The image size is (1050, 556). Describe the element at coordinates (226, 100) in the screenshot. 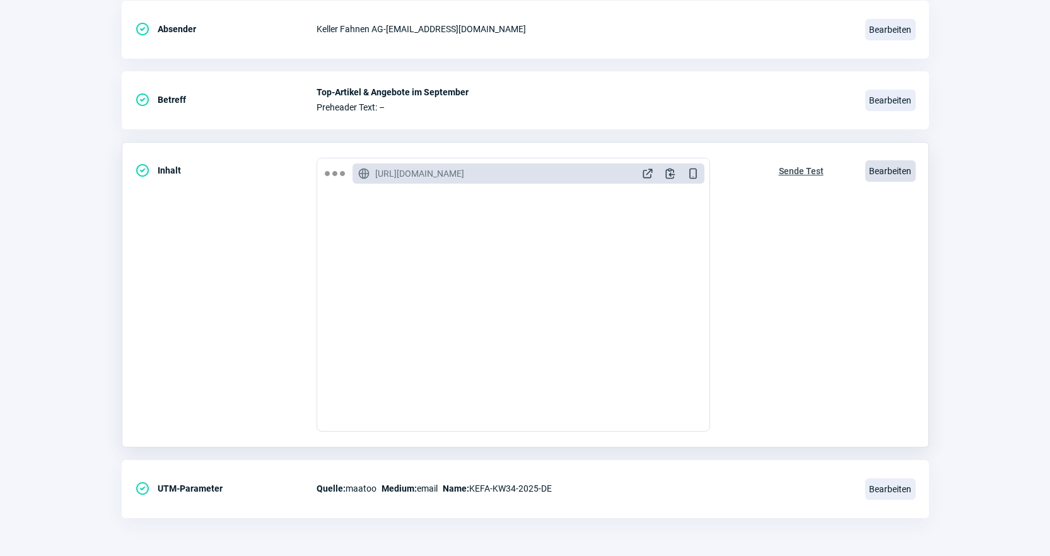

I see `div: Betreff` at that location.